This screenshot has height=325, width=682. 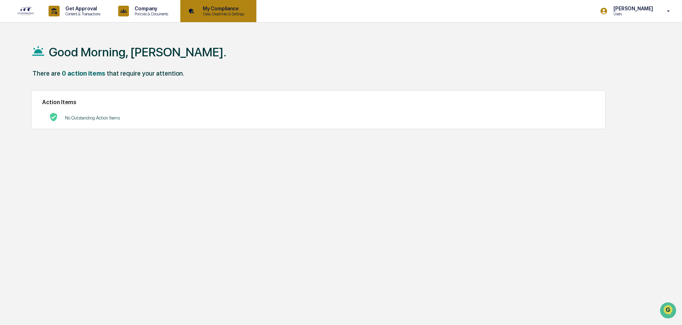 What do you see at coordinates (92, 118) in the screenshot?
I see `p: No Outstanding Action Items` at bounding box center [92, 118].